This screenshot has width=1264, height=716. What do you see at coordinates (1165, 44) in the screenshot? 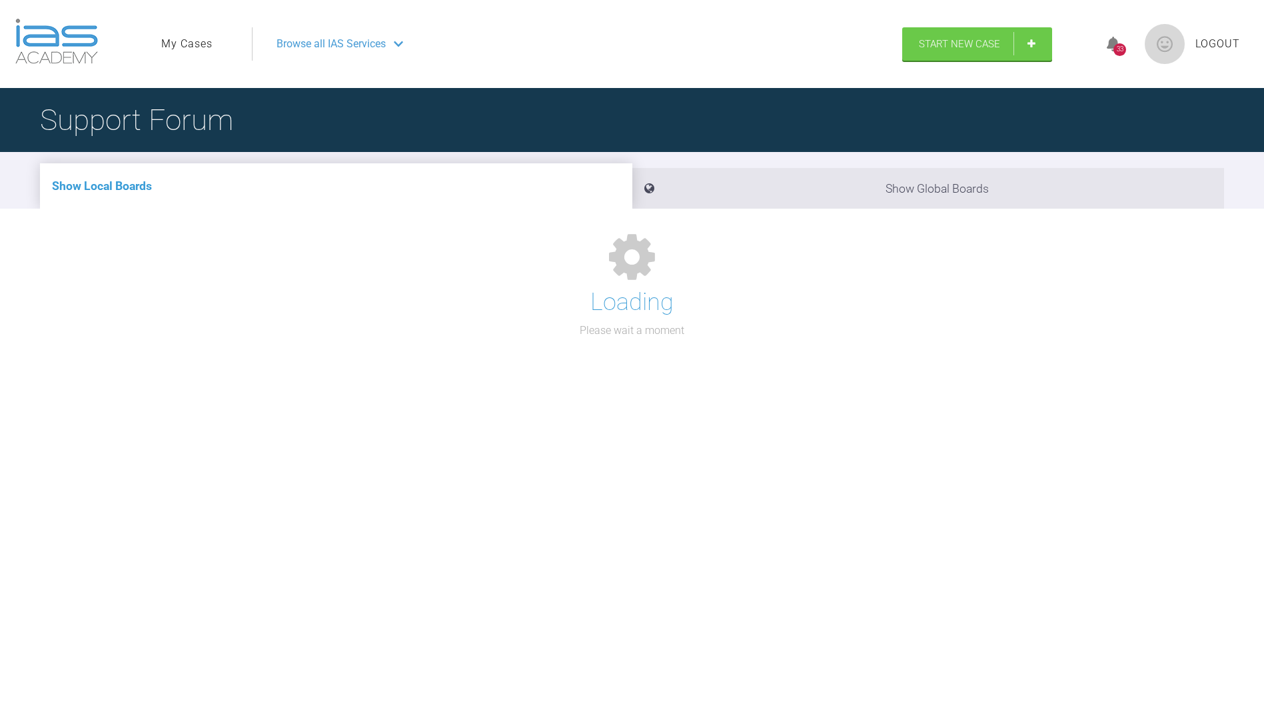
I see `img: profile.png` at bounding box center [1165, 44].